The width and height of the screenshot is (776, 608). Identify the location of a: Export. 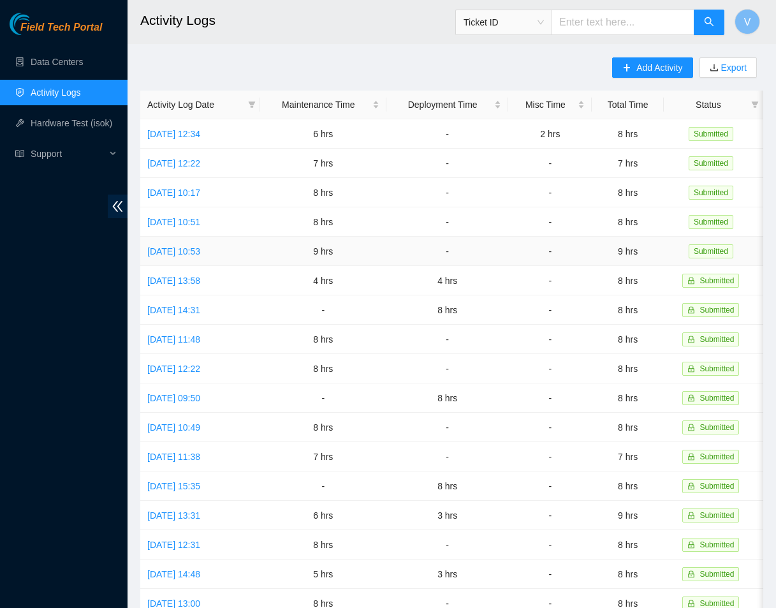
(733, 68).